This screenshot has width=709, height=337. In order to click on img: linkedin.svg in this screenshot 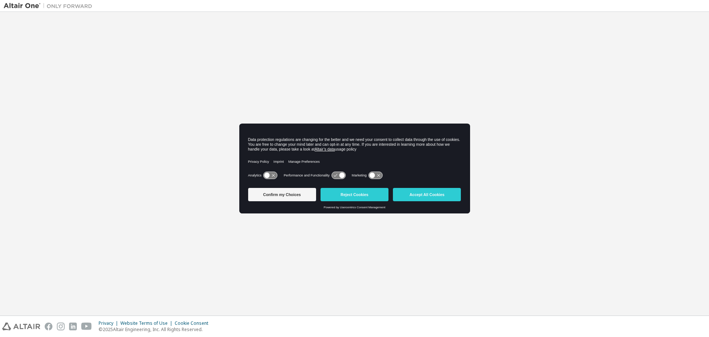, I will do `click(73, 326)`.